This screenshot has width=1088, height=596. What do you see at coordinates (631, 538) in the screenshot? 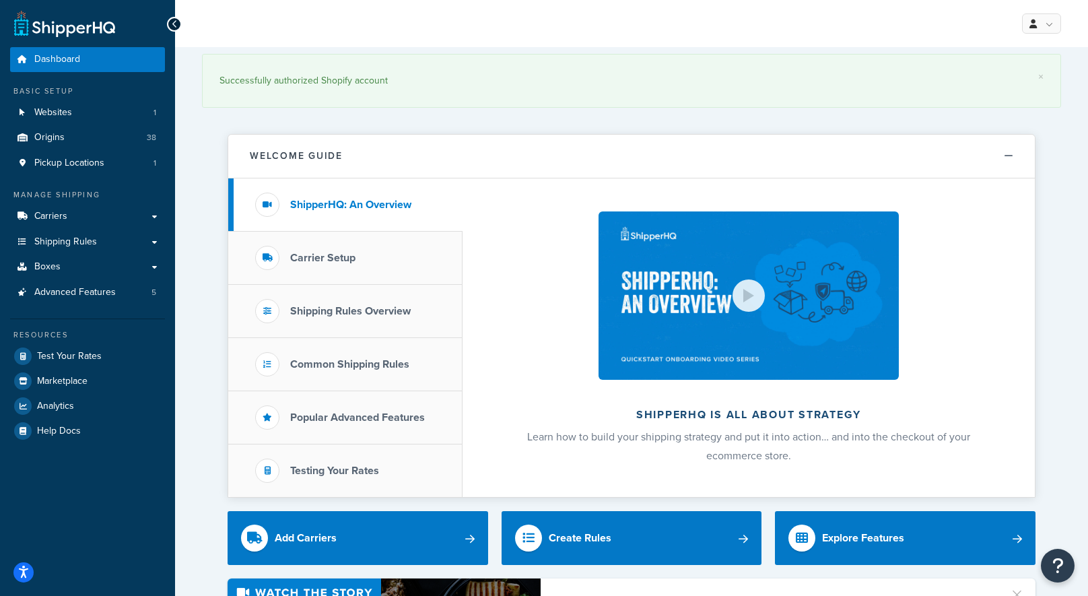
I see `a: Create Rules` at bounding box center [631, 538].